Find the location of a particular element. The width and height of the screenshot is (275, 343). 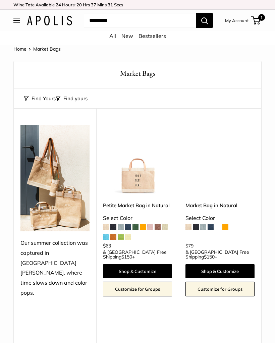

a: Bestsellers is located at coordinates (152, 36).